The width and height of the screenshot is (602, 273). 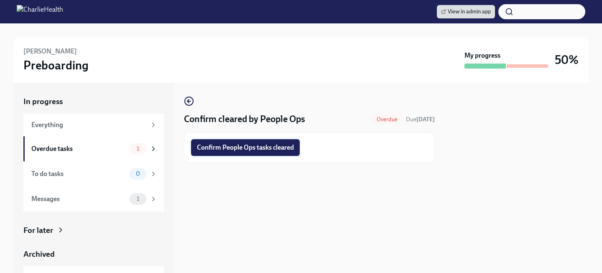 What do you see at coordinates (245, 148) in the screenshot?
I see `button: Confirm People Ops tasks cleared` at bounding box center [245, 148].